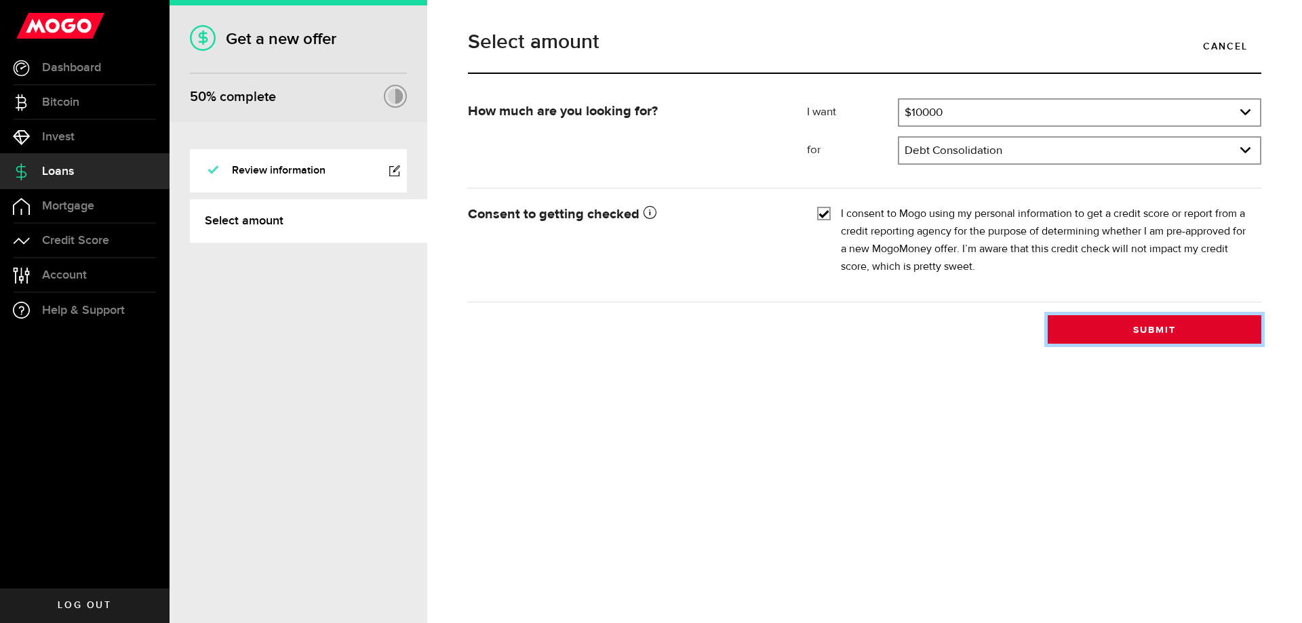 Image resolution: width=1302 pixels, height=623 pixels. I want to click on button: Submit, so click(1154, 330).